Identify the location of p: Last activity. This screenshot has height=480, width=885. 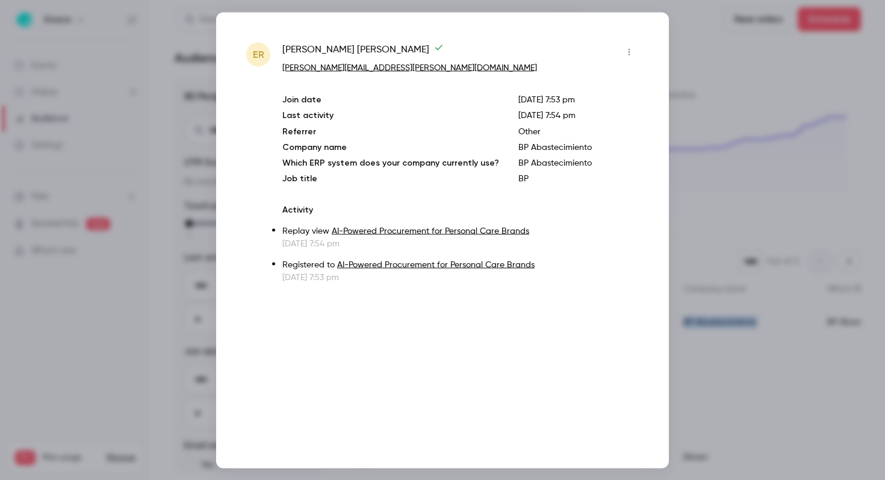
(391, 115).